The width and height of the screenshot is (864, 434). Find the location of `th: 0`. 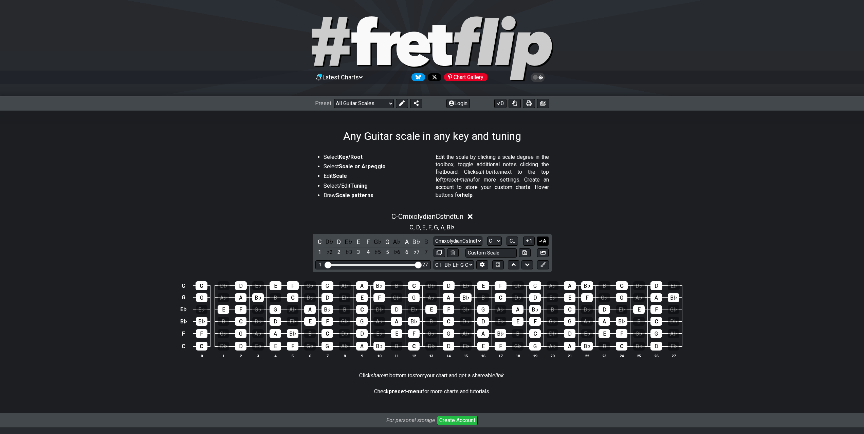

th: 0 is located at coordinates (201, 356).